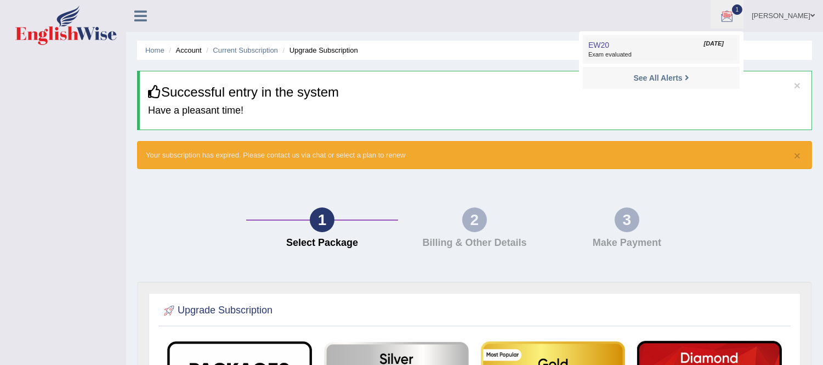 The height and width of the screenshot is (365, 823). What do you see at coordinates (217, 310) in the screenshot?
I see `h2: Upgrade Subscription` at bounding box center [217, 310].